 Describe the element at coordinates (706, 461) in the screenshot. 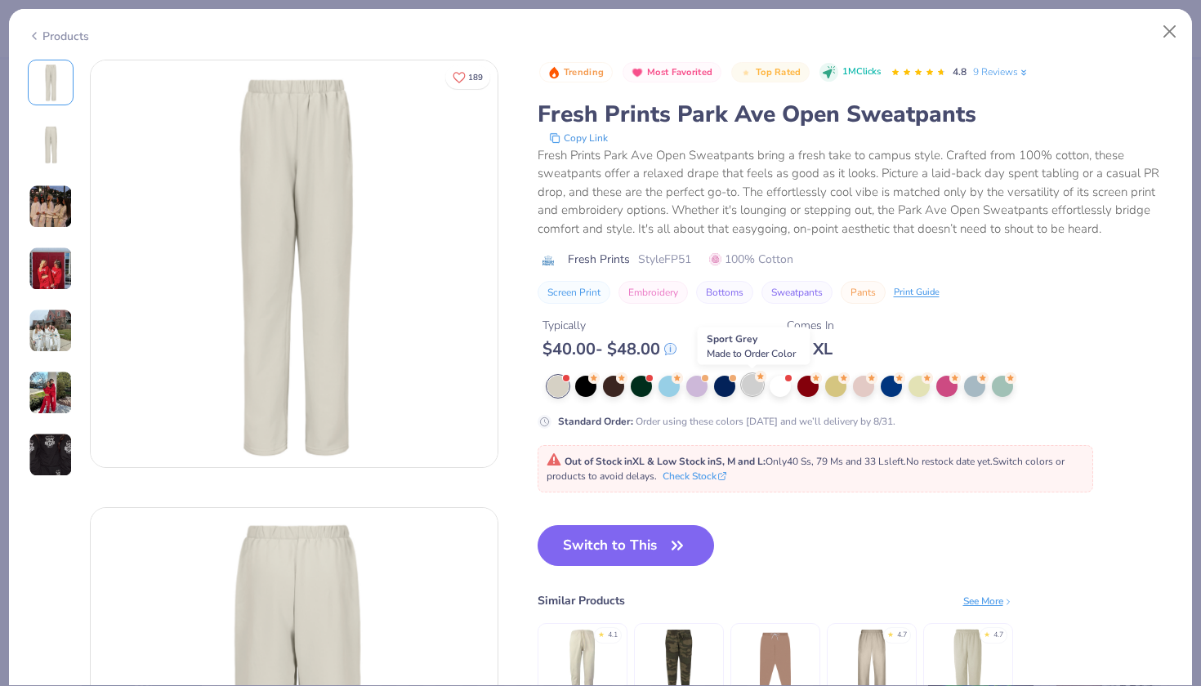

I see `strong: & Low Stock in S, M and L :` at that location.